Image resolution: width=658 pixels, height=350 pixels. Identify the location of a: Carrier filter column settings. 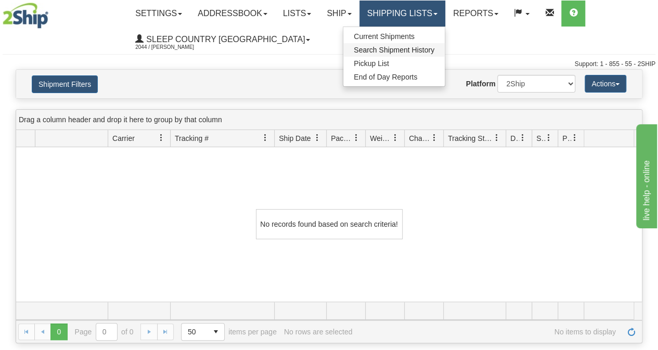
(161, 138).